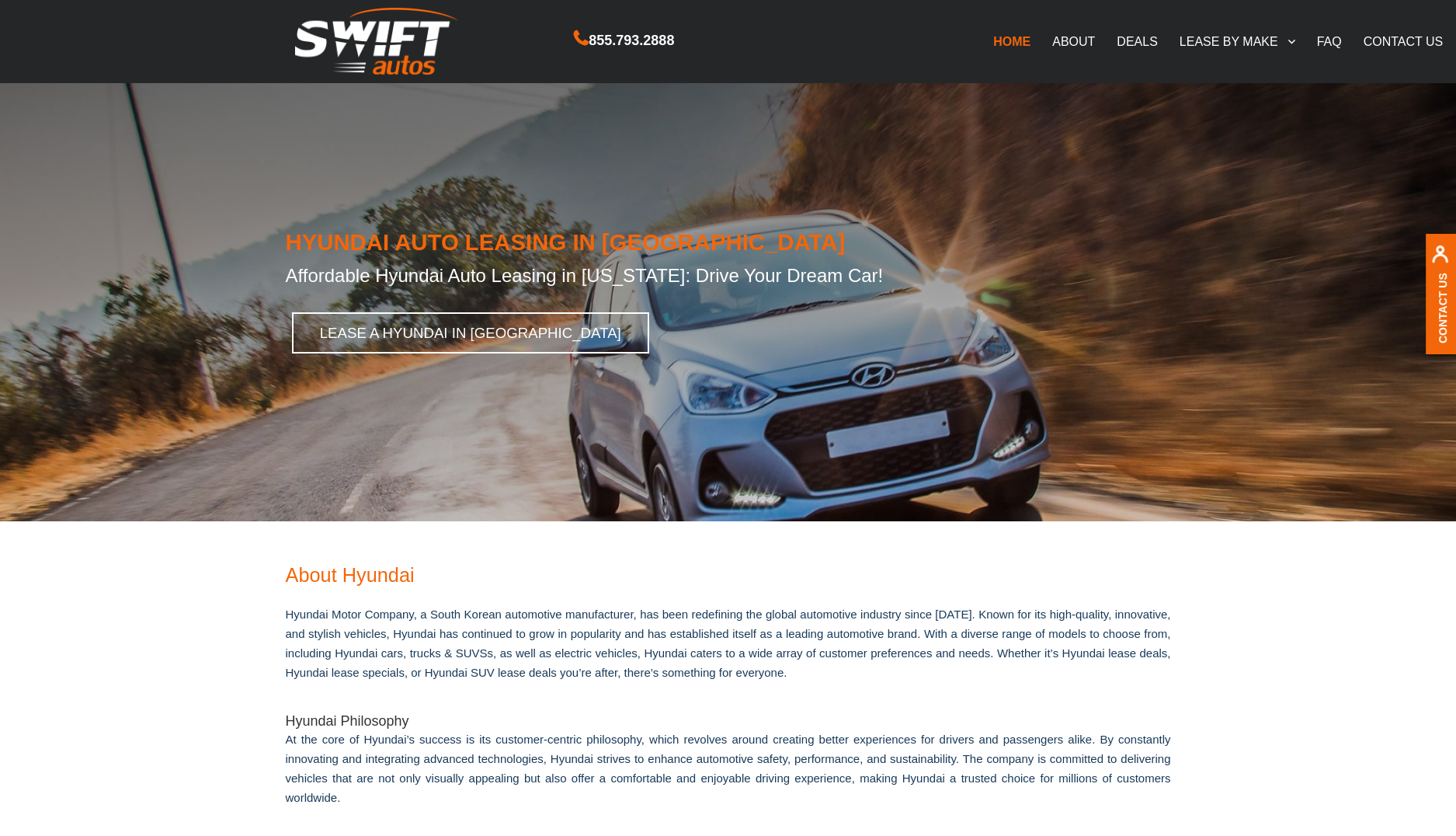 The image size is (1456, 836). Describe the element at coordinates (1011, 41) in the screenshot. I see `a: HOME` at that location.